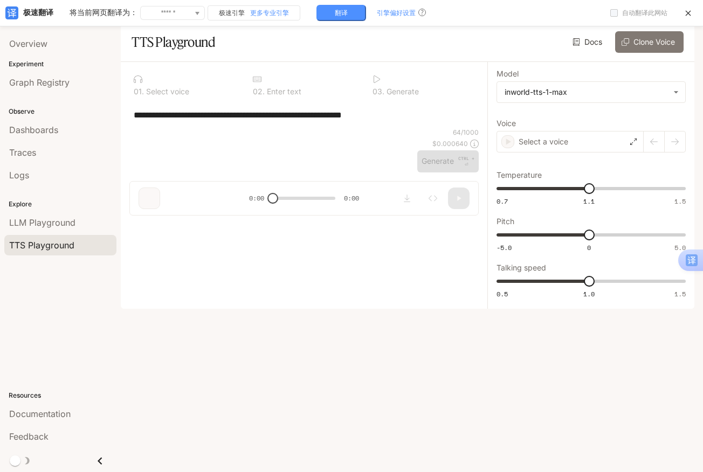 The width and height of the screenshot is (703, 472). What do you see at coordinates (589, 201) in the screenshot?
I see `span: 1.1` at bounding box center [589, 201].